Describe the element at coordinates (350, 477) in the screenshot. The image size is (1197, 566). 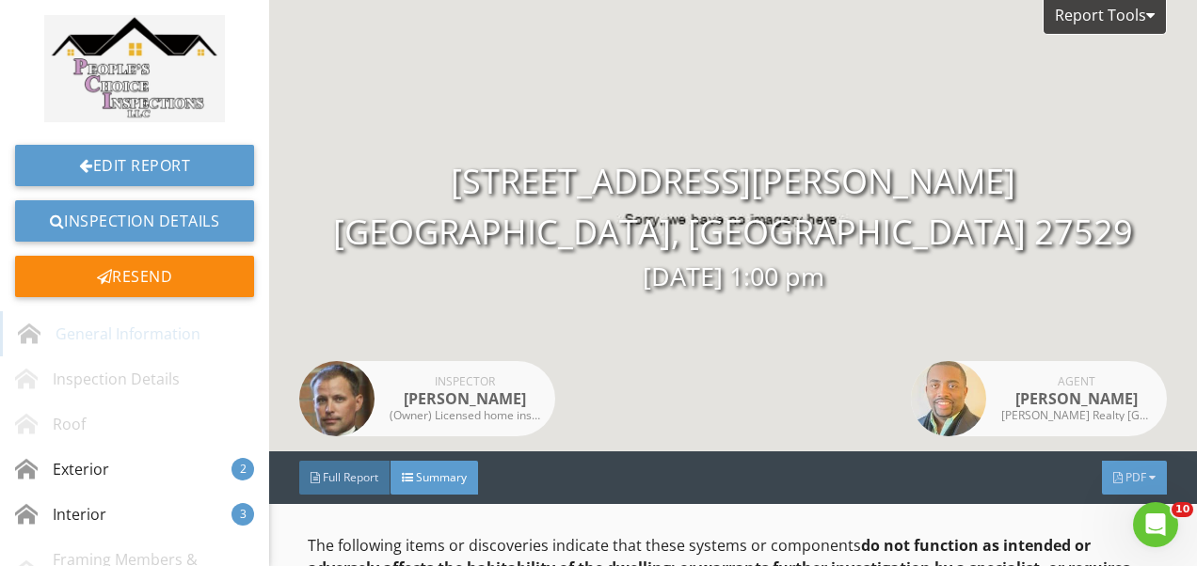
I see `span: Full Report` at that location.